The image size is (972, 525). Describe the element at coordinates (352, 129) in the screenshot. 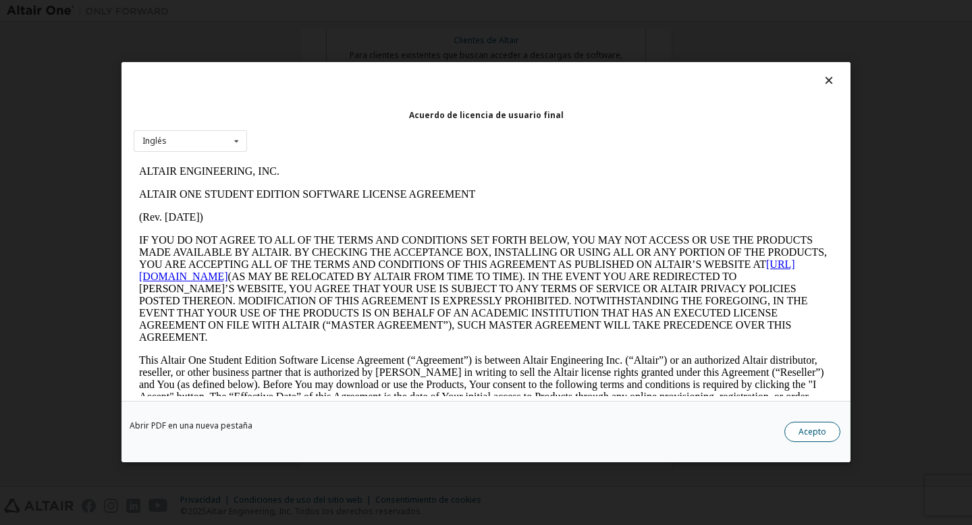

I see `p: IF YOU DO NOT AGREE TO ALL OF THE TERMS AND CONDITIONS SET FORTH BELOW, YOU MAY NOT ACCESS OR USE...` at that location.